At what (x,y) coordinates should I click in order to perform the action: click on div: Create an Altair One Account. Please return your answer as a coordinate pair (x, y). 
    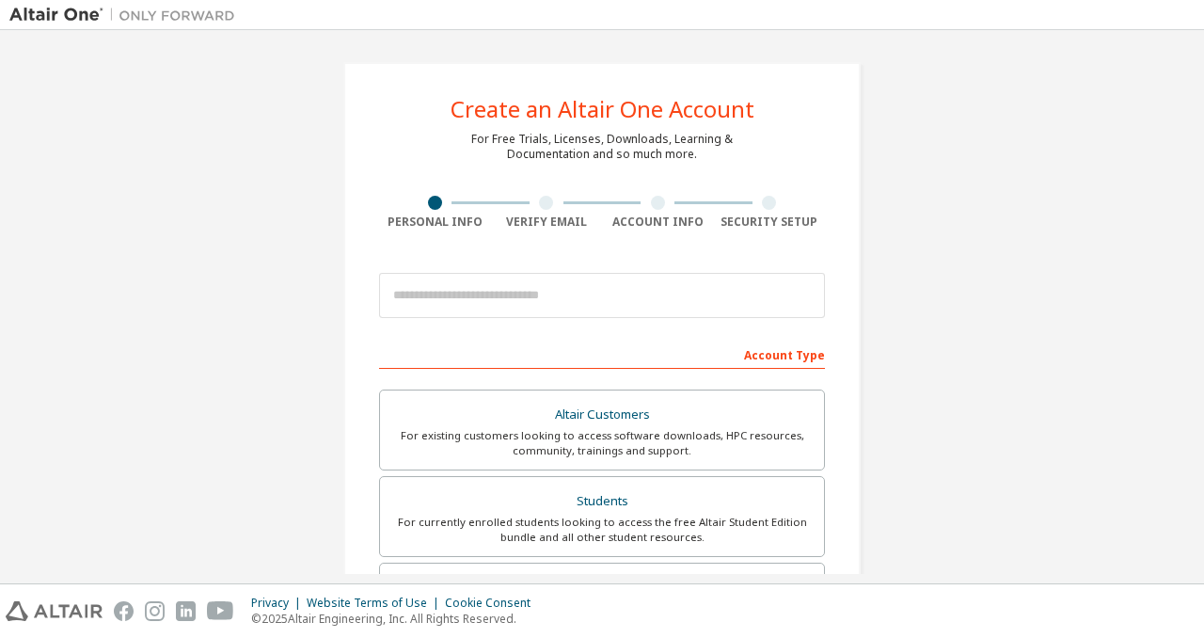
    Looking at the image, I should click on (602, 109).